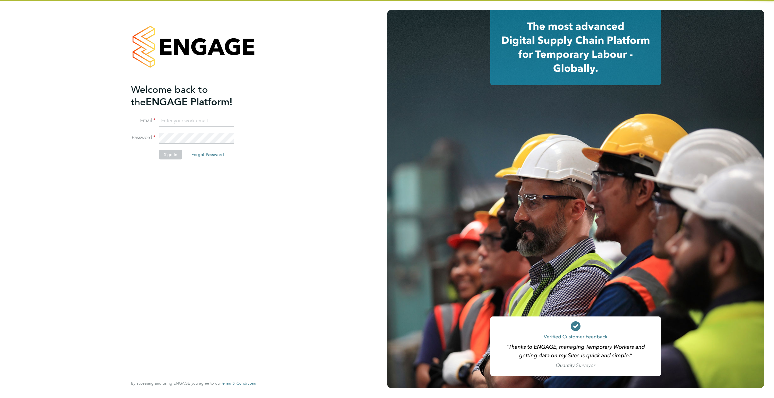 The image size is (774, 398). What do you see at coordinates (238, 384) in the screenshot?
I see `span: Terms & Conditions` at bounding box center [238, 384].